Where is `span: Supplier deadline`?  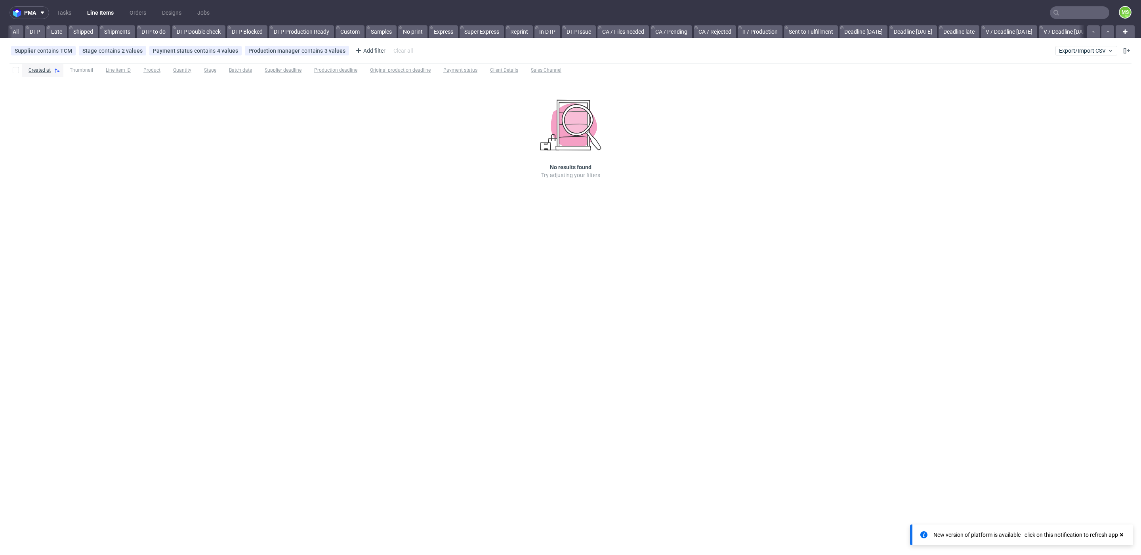 span: Supplier deadline is located at coordinates (283, 70).